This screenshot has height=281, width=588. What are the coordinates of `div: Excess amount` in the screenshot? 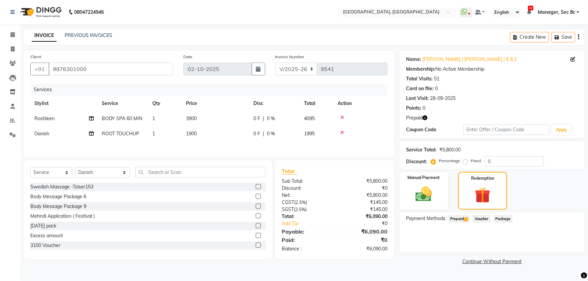 It's located at (46, 236).